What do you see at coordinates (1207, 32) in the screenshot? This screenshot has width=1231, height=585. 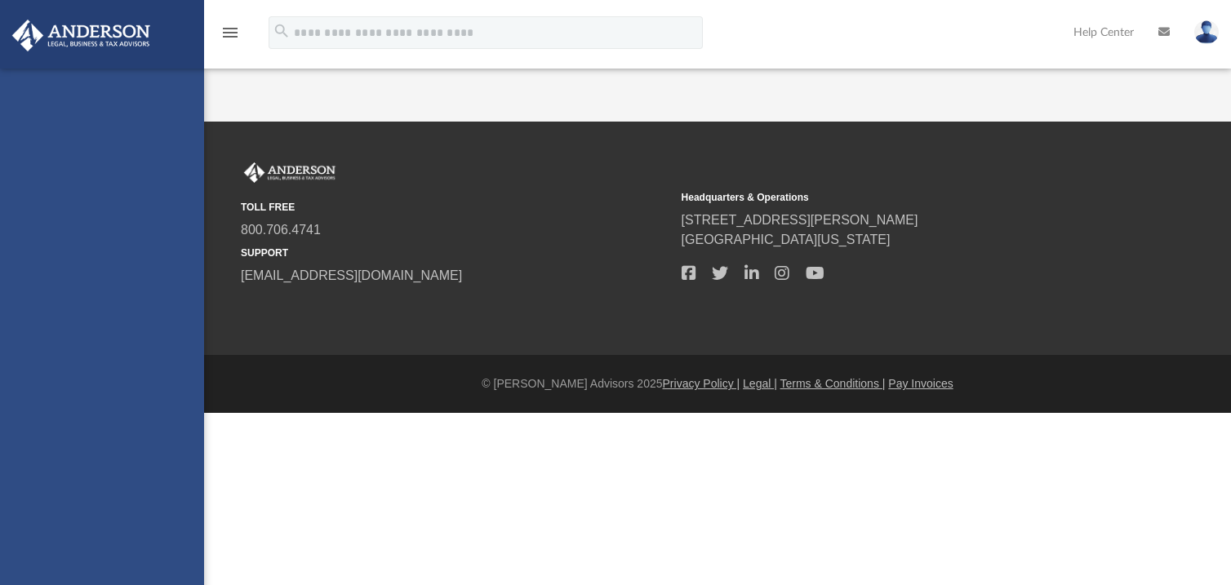 I see `img: User Pic` at bounding box center [1207, 32].